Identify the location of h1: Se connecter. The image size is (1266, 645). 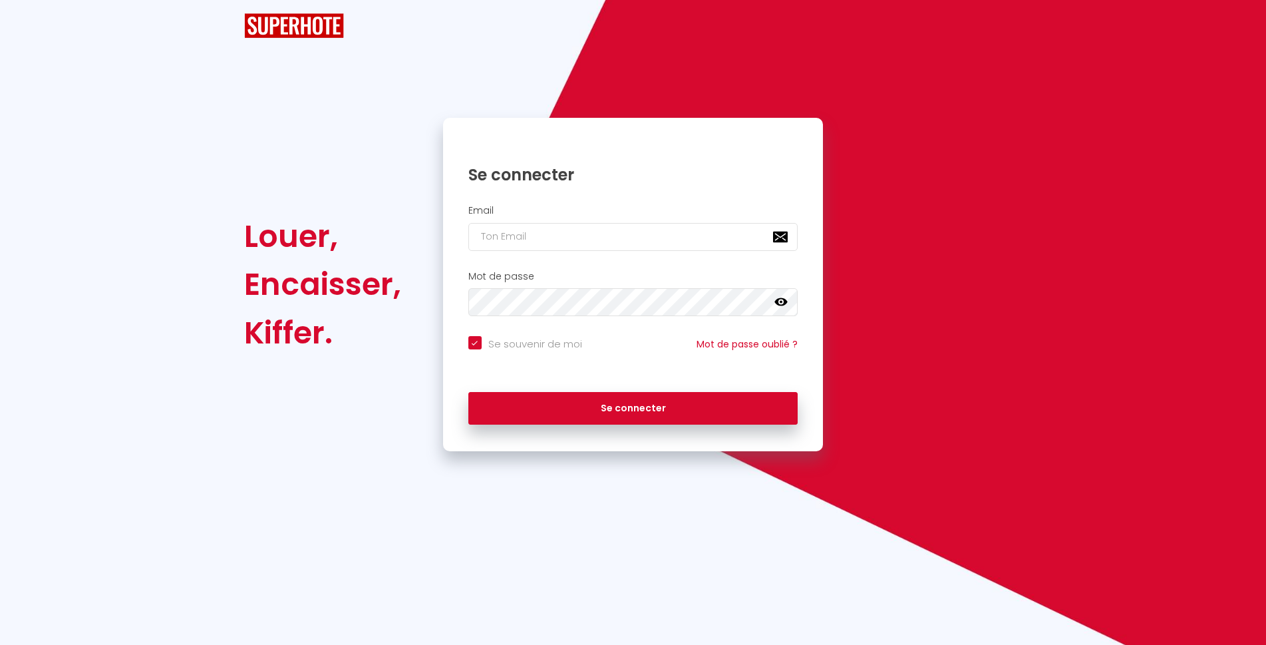
(633, 174).